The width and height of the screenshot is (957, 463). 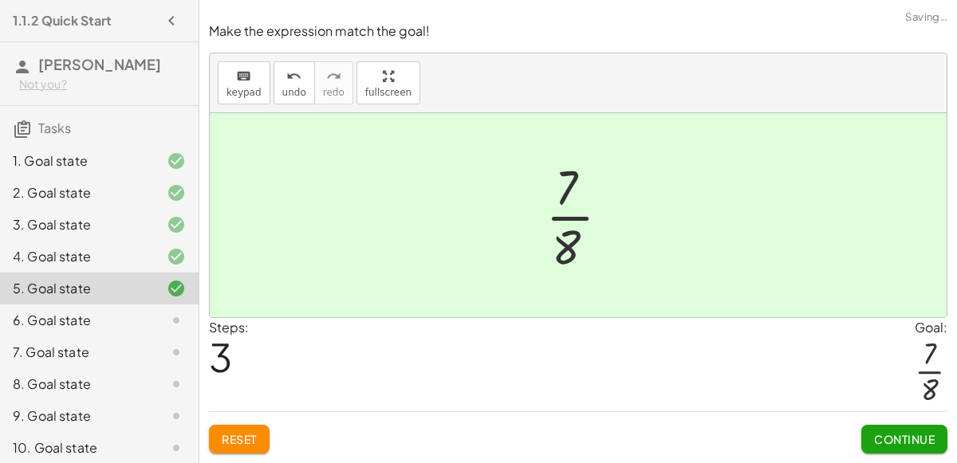 I want to click on button: Reset, so click(x=239, y=440).